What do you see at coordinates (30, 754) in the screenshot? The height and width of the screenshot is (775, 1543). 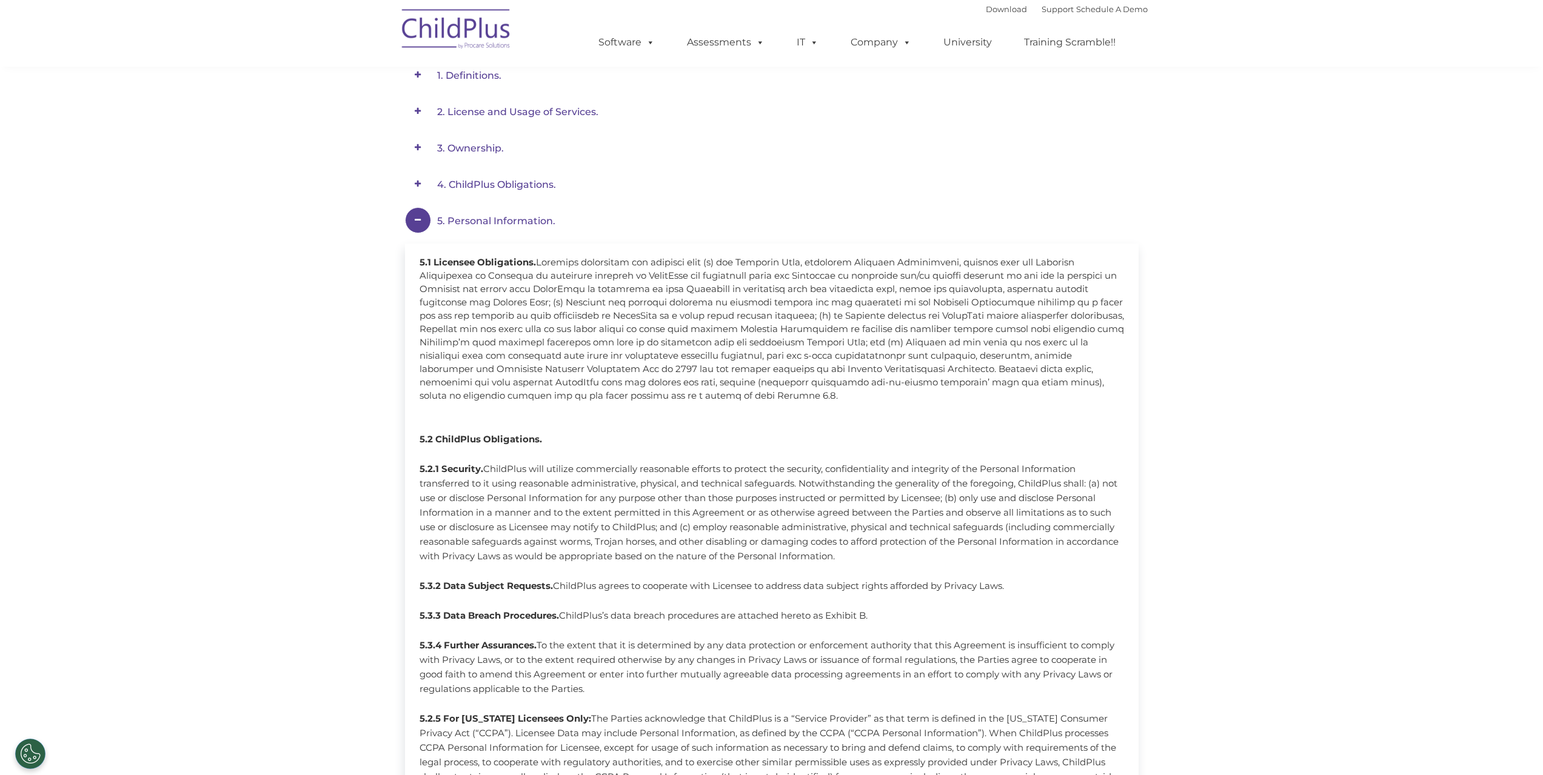 I see `button: Cookies Settings` at bounding box center [30, 754].